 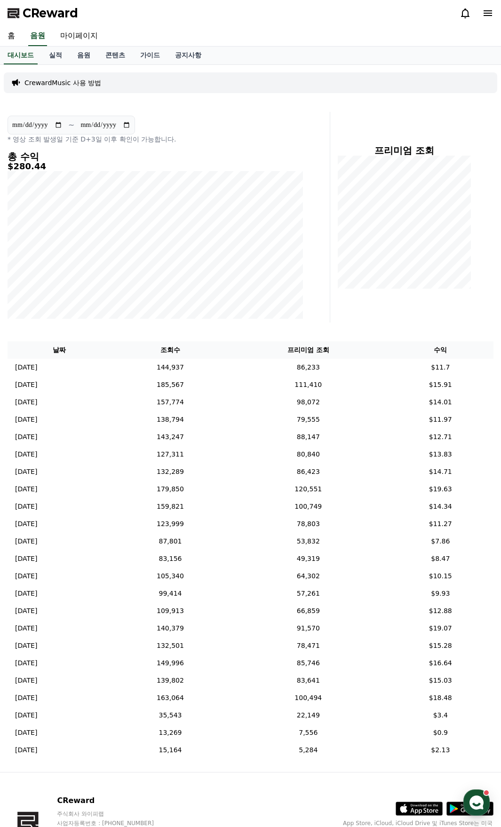 What do you see at coordinates (308, 489) in the screenshot?
I see `td: 120,551` at bounding box center [308, 489].